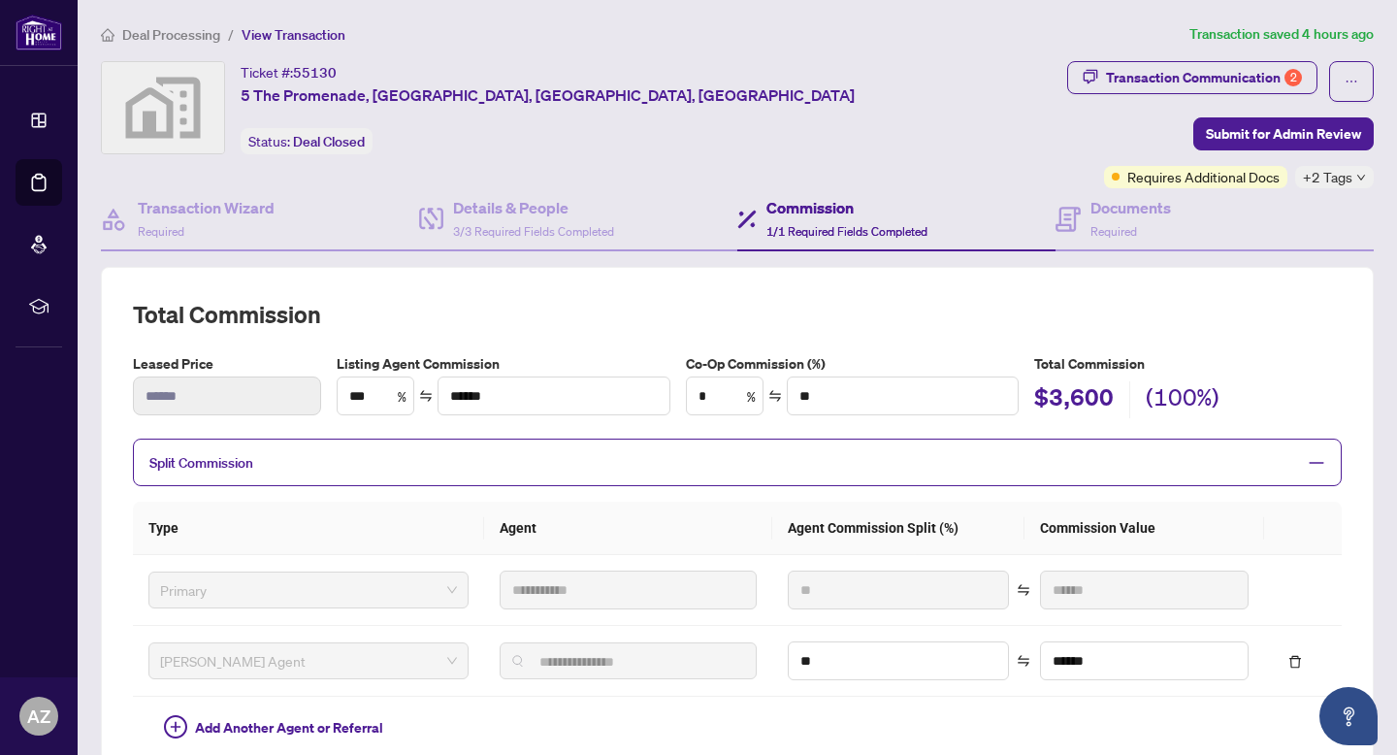 Image resolution: width=1397 pixels, height=755 pixels. What do you see at coordinates (288, 72) in the screenshot?
I see `div: Ticket #:` at bounding box center [288, 72].